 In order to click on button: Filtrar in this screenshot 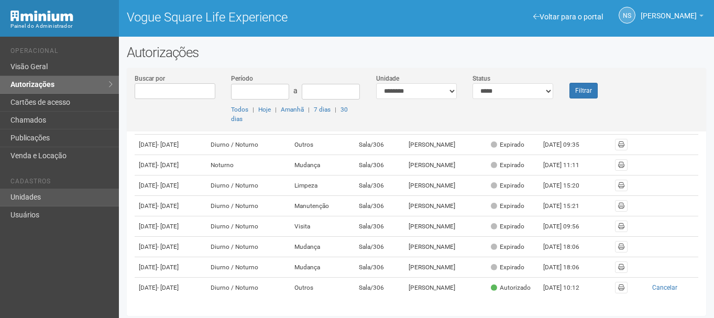, I will do `click(584, 91)`.